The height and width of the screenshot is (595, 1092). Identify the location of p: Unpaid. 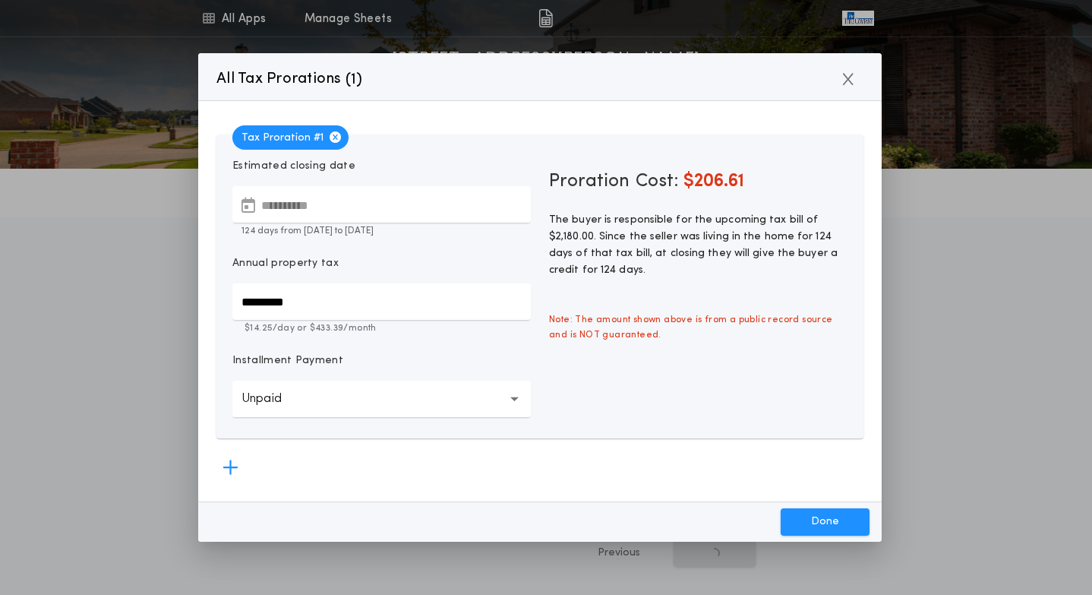
(273, 399).